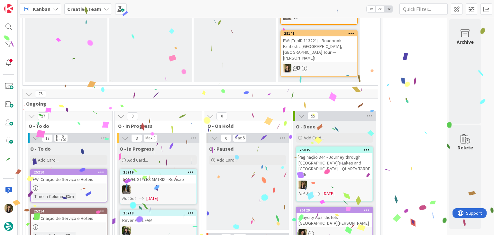  What do you see at coordinates (69, 215) in the screenshot?
I see `div: 25214FW: Criação de Serviço e Hoteis` at bounding box center [69, 215].